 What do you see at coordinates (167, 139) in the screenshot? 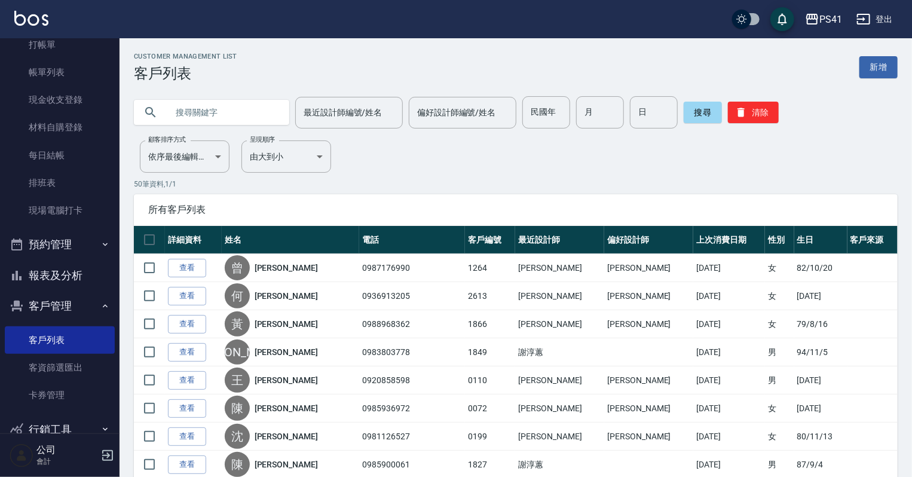
I see `label: 顧客排序方式` at bounding box center [167, 139].